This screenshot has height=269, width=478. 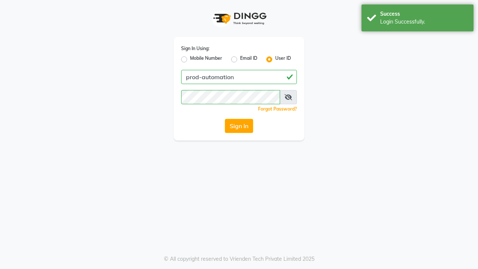 I want to click on label: Mobile Number, so click(x=206, y=59).